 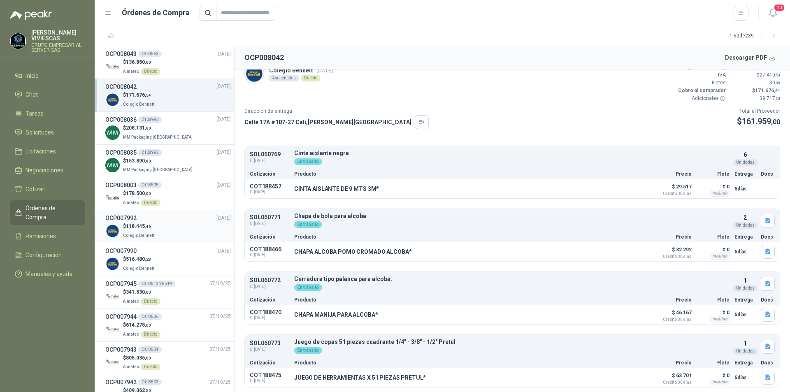 I want to click on span: Licitaciones, so click(x=41, y=151).